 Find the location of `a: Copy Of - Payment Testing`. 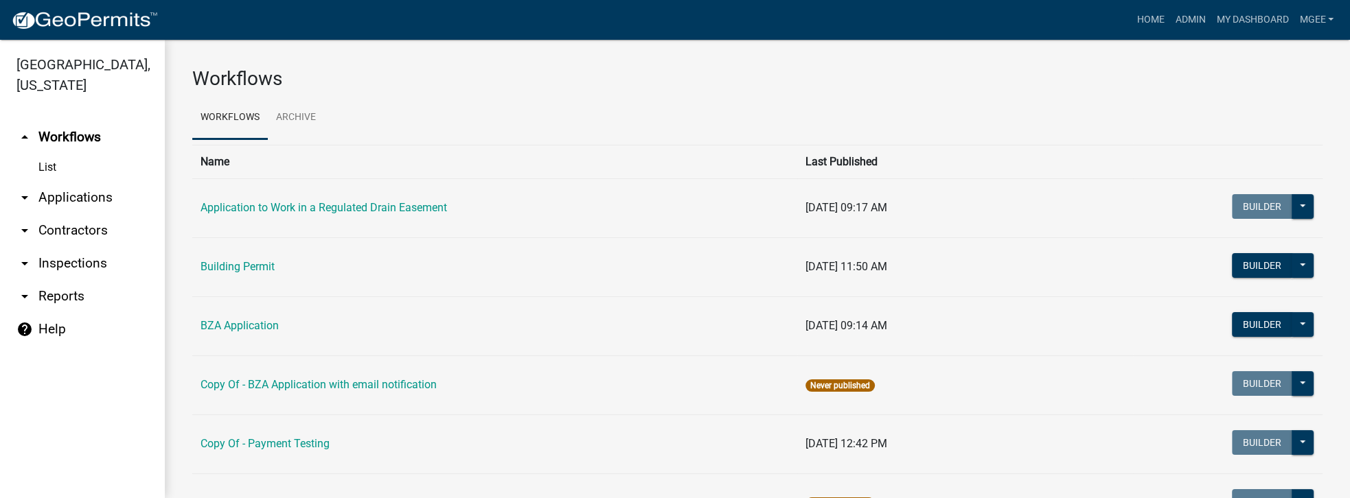

a: Copy Of - Payment Testing is located at coordinates (265, 444).